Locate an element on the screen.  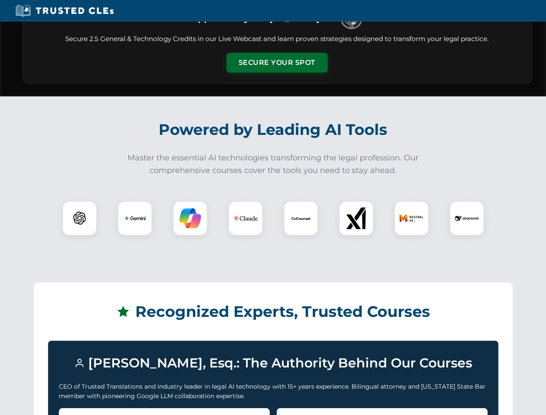
p: CEO of Trusted Translations and industry leader in legal AI technology with 15+ years experience.... is located at coordinates (273, 391).